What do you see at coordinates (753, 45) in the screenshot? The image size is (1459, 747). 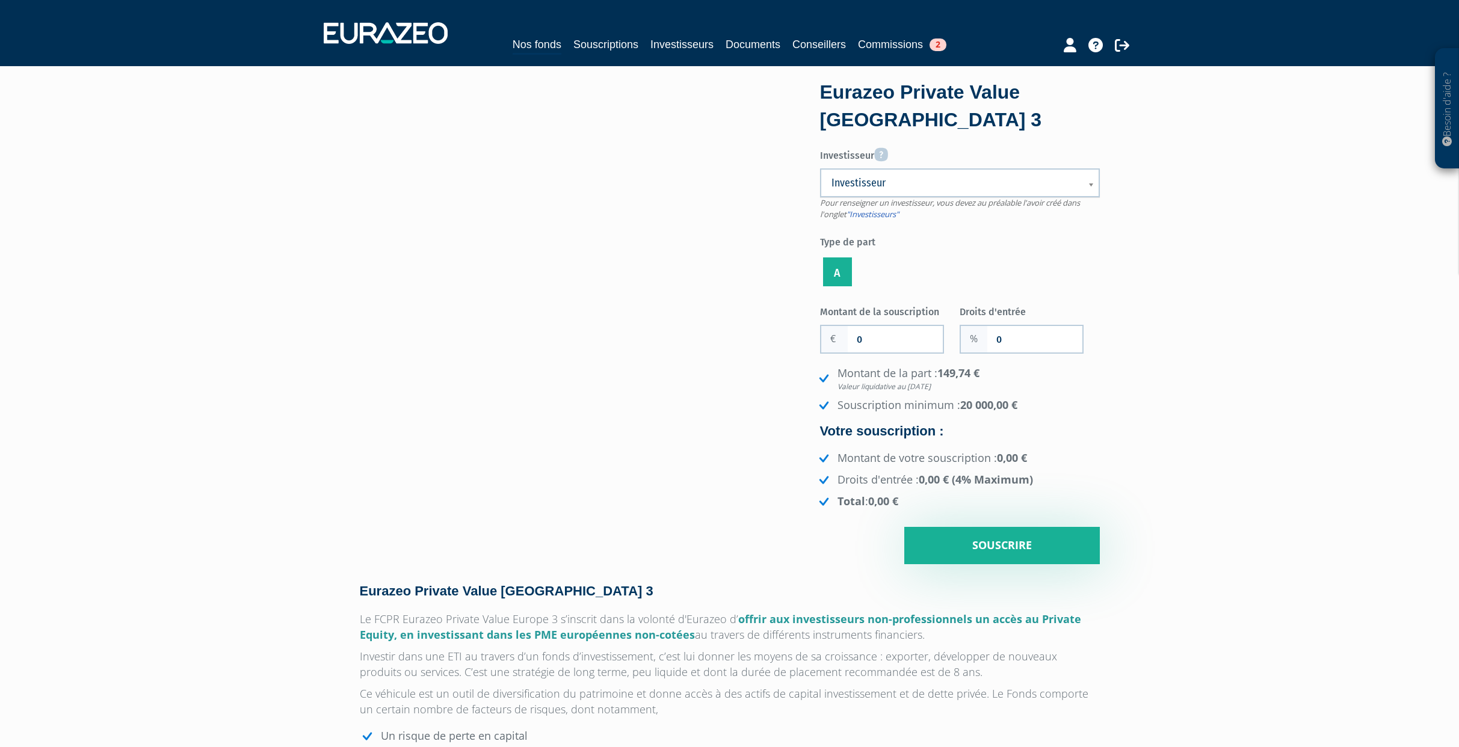 I see `a: Documents` at bounding box center [753, 45].